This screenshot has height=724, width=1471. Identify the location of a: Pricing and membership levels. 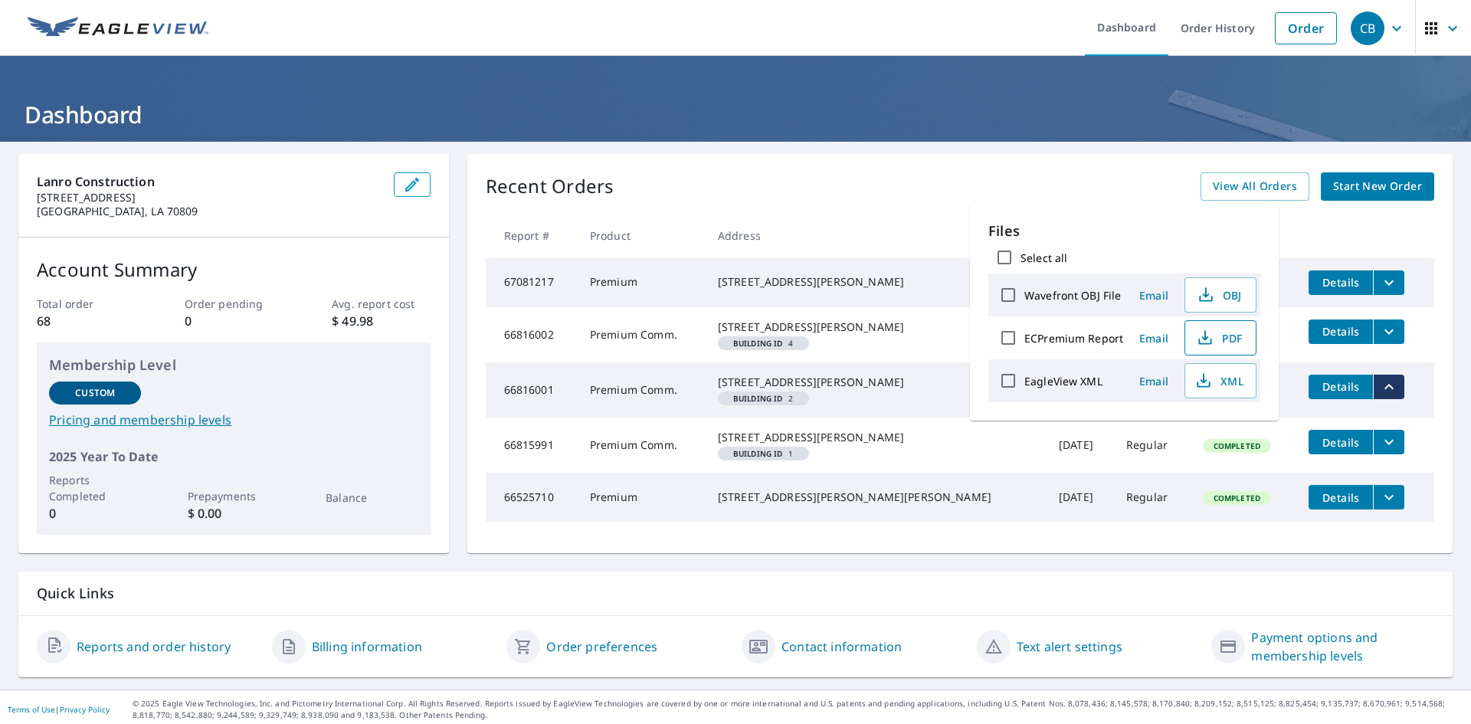
(234, 420).